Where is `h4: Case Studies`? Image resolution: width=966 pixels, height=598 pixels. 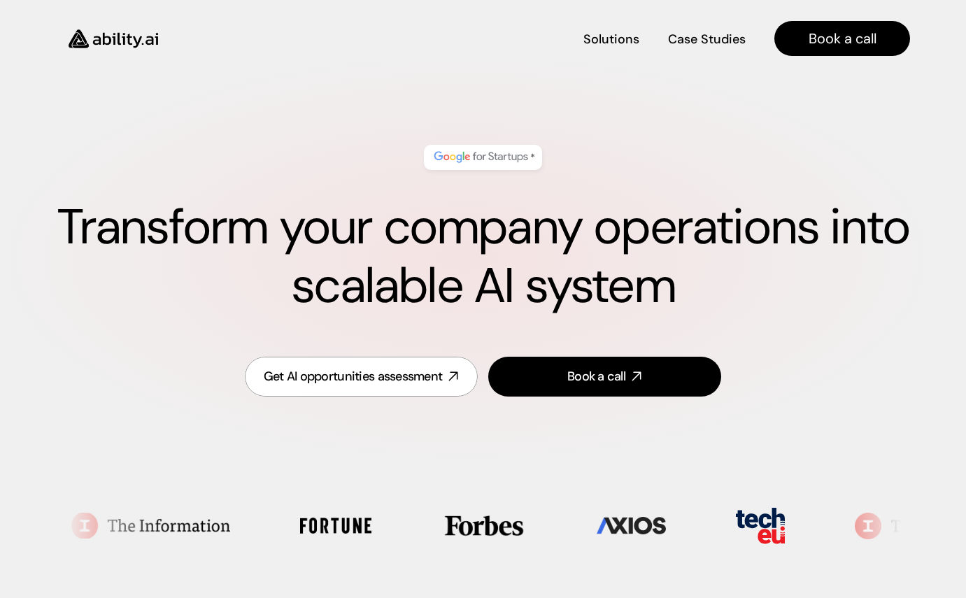
h4: Case Studies is located at coordinates (706, 39).